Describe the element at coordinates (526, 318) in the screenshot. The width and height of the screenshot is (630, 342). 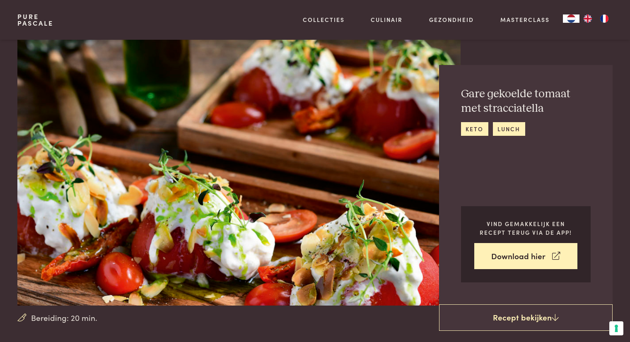
I see `a: Recept bekijken` at that location.